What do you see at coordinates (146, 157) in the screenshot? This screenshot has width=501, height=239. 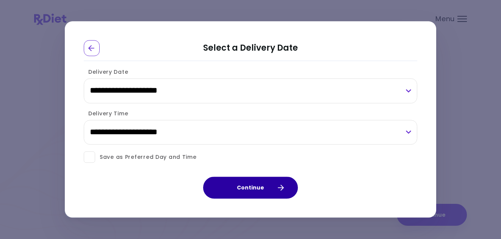 I see `span: Save as Preferred Day and Time` at bounding box center [146, 157].